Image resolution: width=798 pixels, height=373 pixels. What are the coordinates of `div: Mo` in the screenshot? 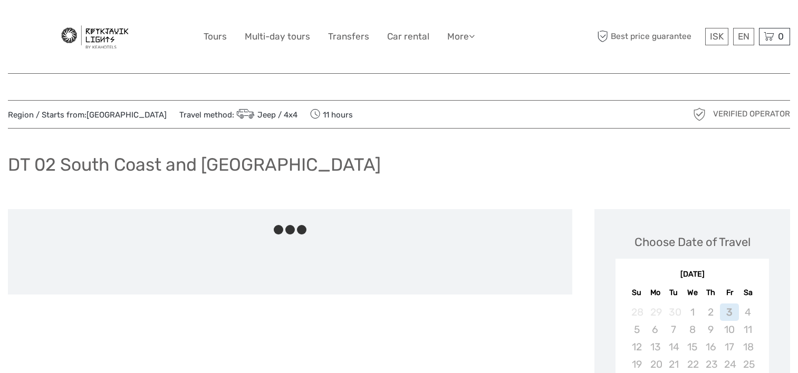 It's located at (655, 293).